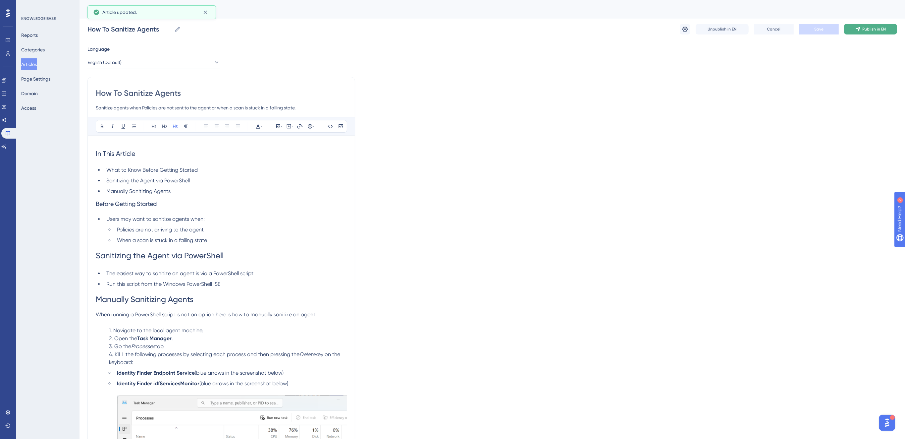 This screenshot has width=905, height=439. Describe the element at coordinates (38, 19) in the screenshot. I see `div: KNOWLEDGE BASE` at that location.